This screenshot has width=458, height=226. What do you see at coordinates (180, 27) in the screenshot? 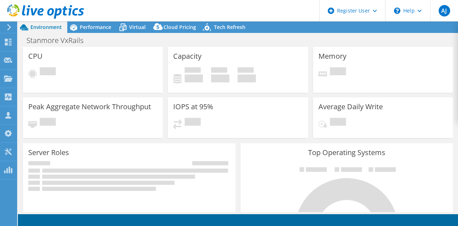
I see `span: Cloud Pricing` at bounding box center [180, 27].